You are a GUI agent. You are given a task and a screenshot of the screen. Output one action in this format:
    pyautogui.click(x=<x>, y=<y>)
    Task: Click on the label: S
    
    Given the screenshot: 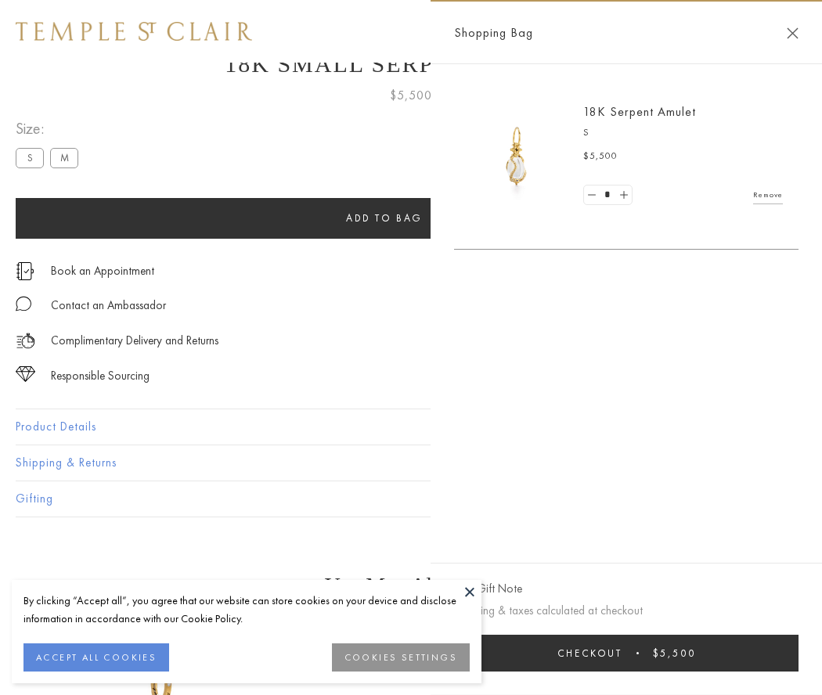 What is the action you would take?
    pyautogui.click(x=30, y=157)
    